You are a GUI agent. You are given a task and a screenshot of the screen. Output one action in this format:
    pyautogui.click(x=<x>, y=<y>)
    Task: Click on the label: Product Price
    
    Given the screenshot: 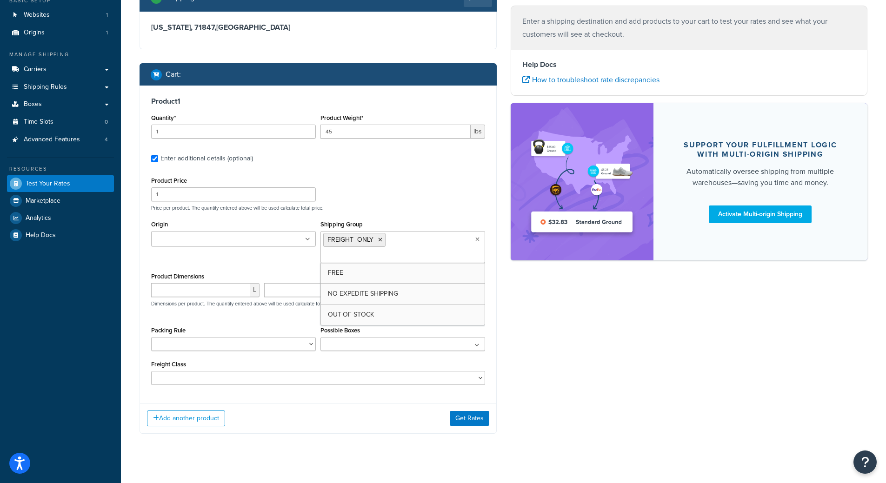 What is the action you would take?
    pyautogui.click(x=169, y=180)
    